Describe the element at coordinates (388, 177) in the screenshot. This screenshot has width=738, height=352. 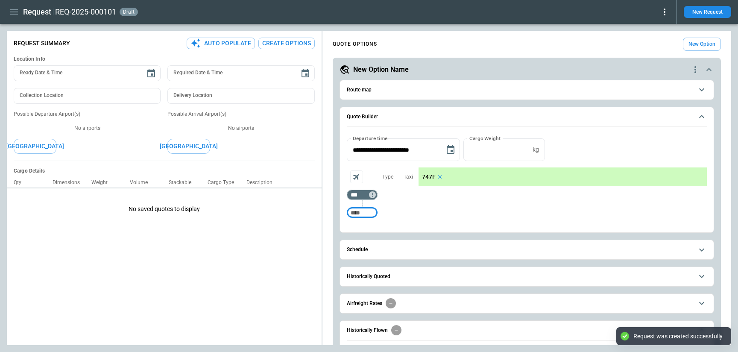
I see `p: Type` at that location.